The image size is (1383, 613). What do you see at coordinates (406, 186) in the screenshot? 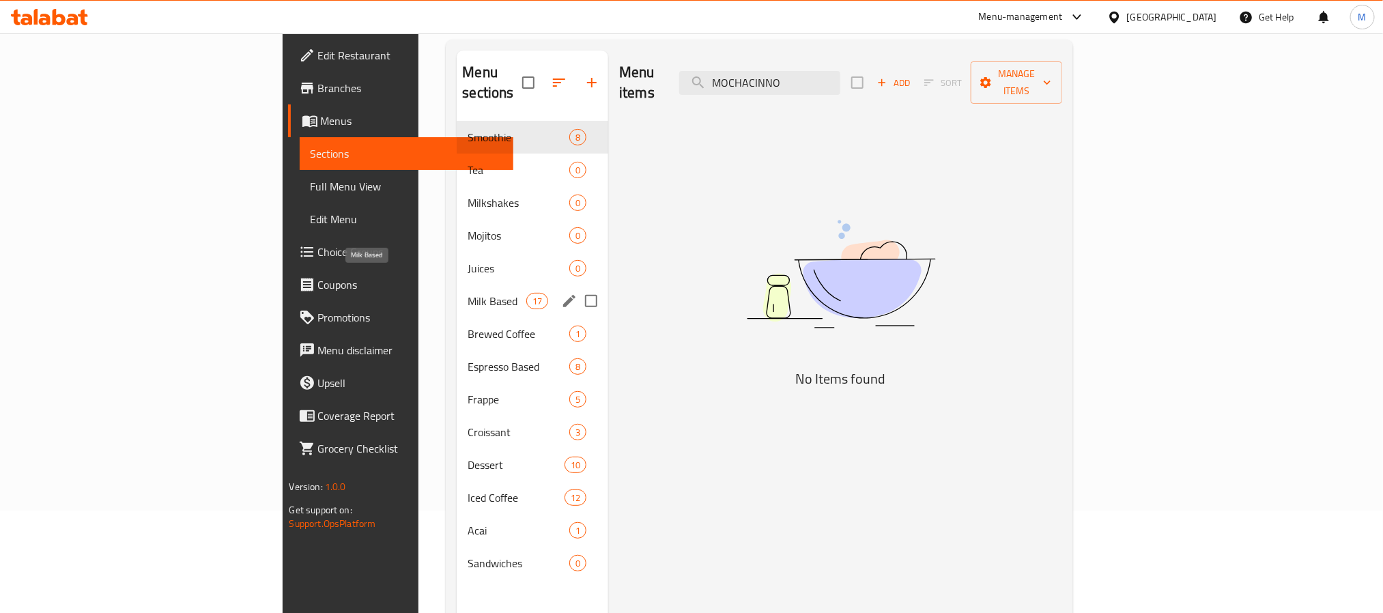
I see `span: Full Menu View` at bounding box center [406, 186].